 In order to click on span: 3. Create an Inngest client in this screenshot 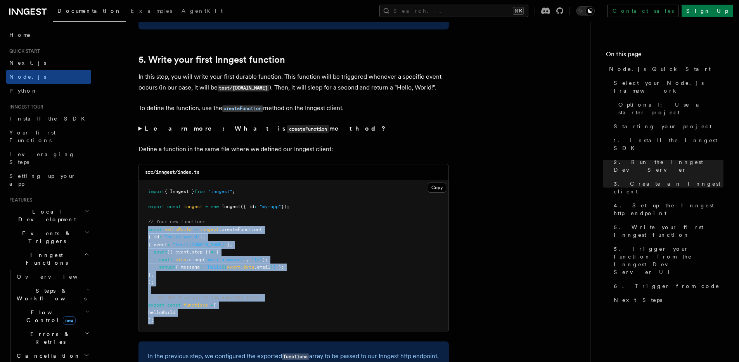, I will do `click(669, 188)`.